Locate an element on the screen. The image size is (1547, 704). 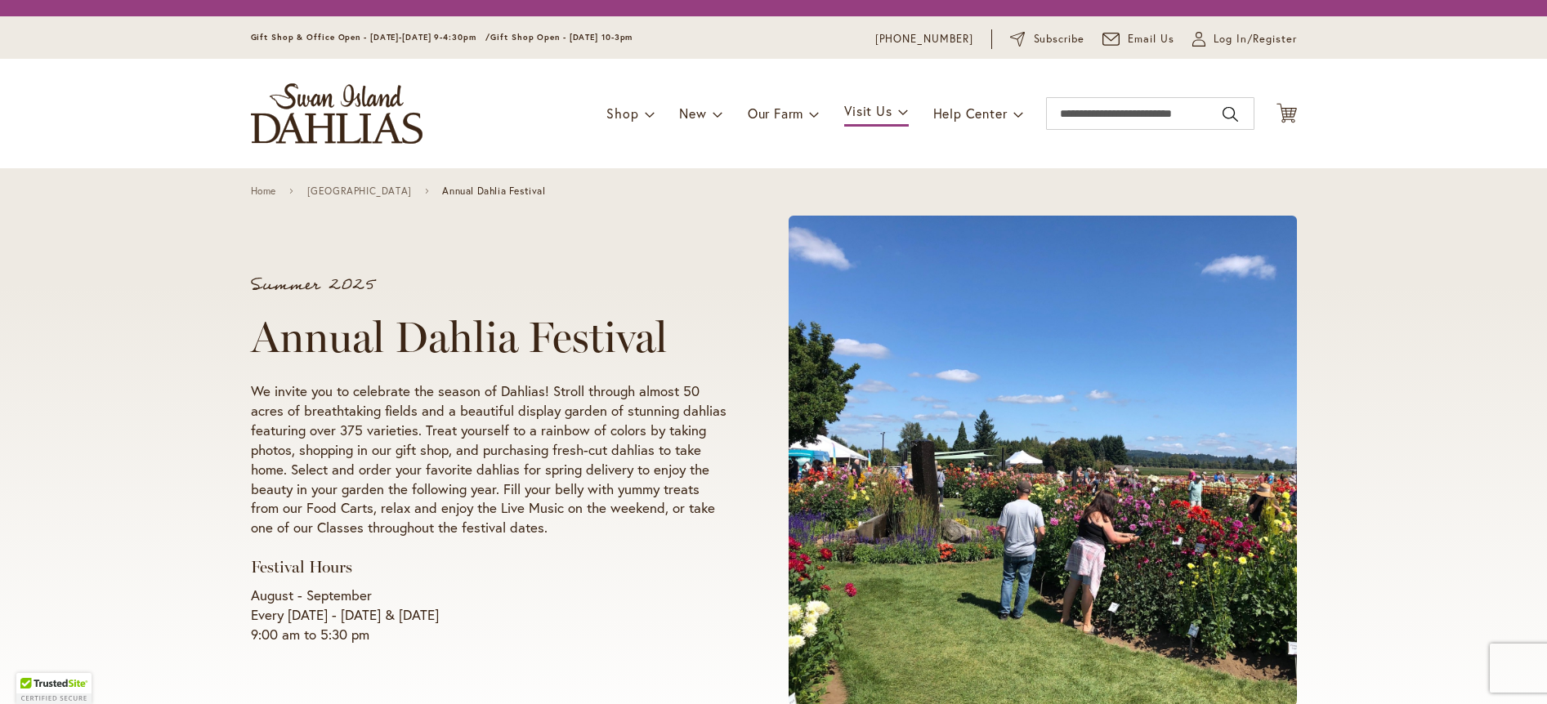
span: Visit Us is located at coordinates (868, 110).